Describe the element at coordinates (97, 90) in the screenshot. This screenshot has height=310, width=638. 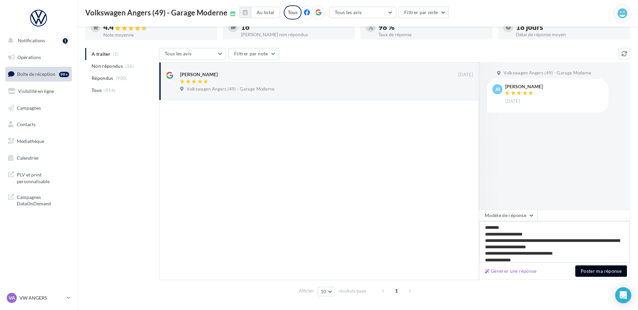
I see `span: Tous` at that location.